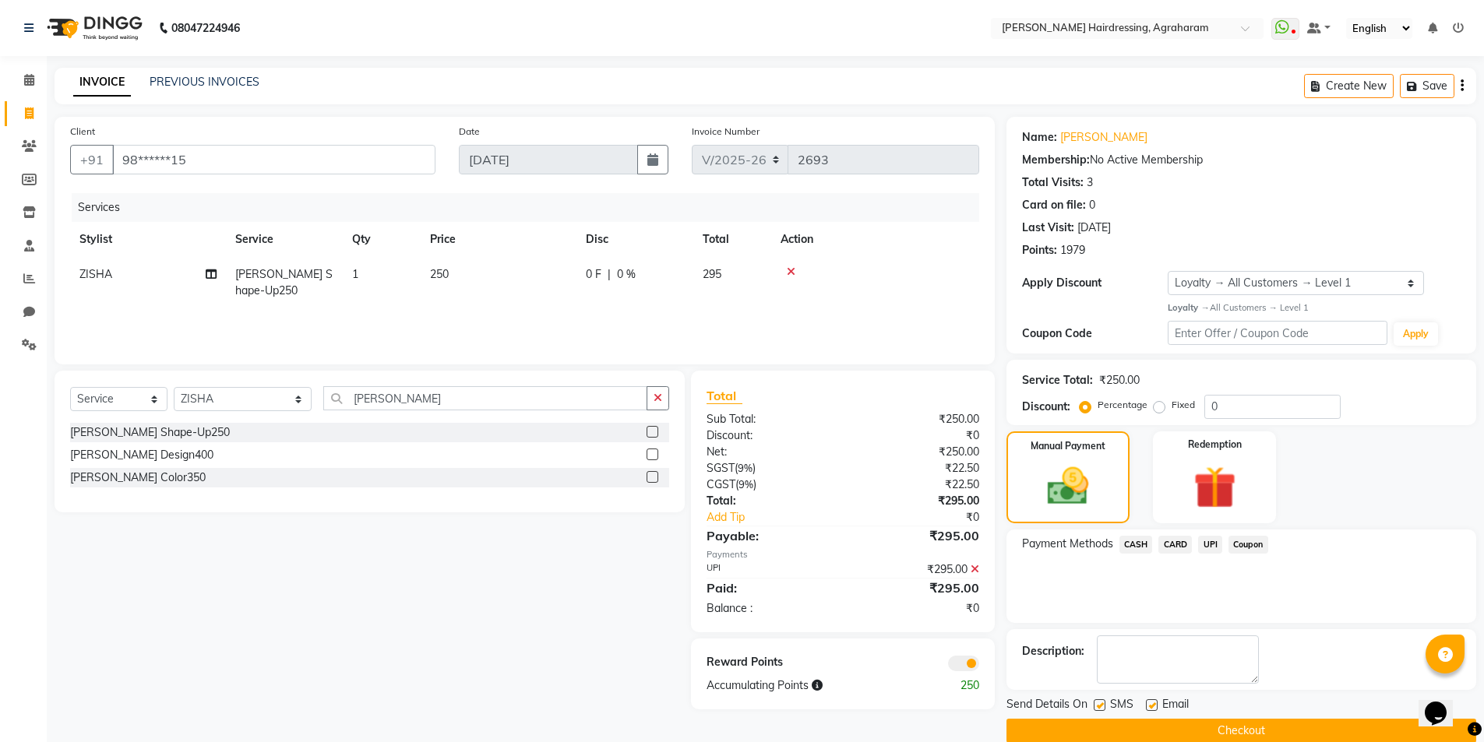 This screenshot has width=1484, height=742. I want to click on th: Stylist, so click(148, 239).